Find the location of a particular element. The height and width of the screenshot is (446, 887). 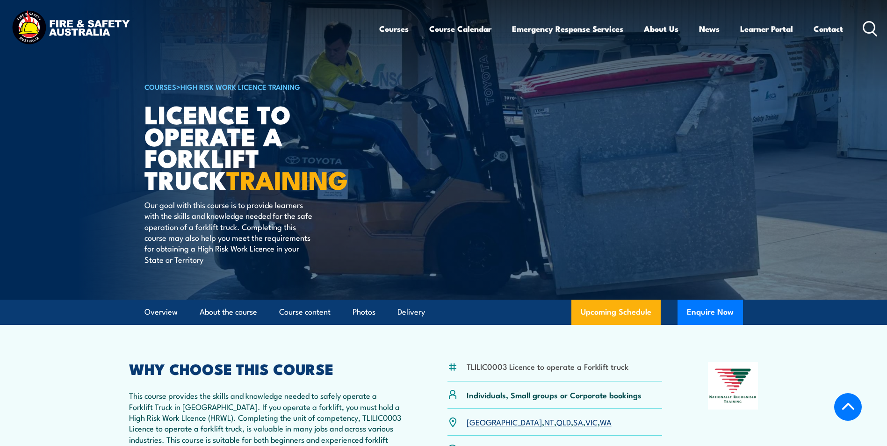

a: About Us is located at coordinates (661, 29).